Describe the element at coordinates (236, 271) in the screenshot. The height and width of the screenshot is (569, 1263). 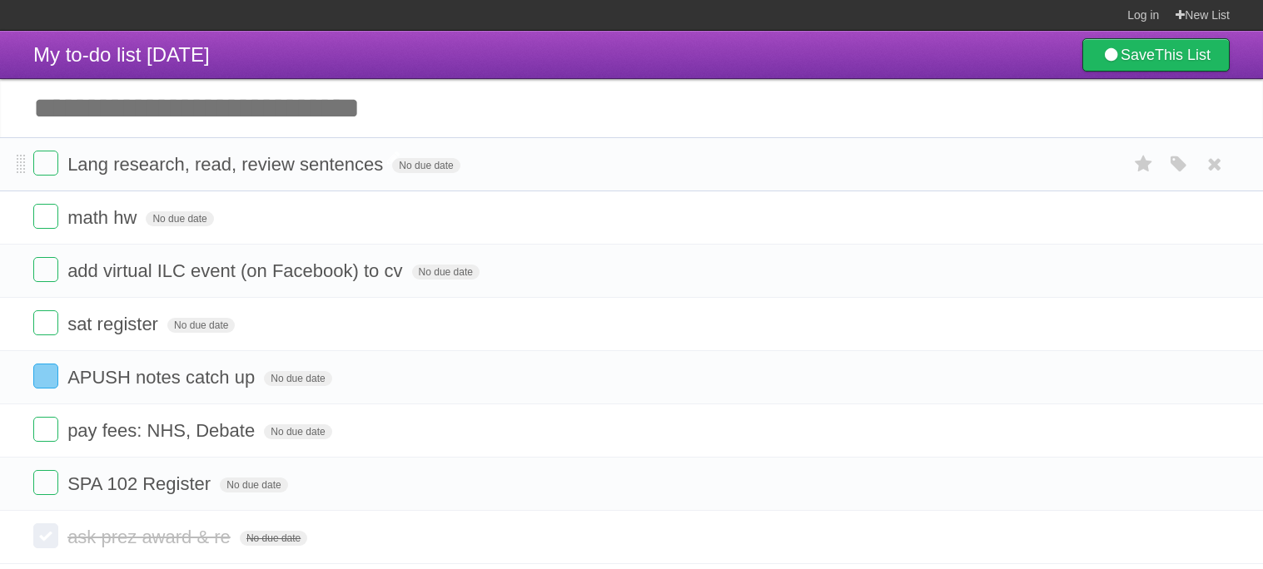
I see `span: add virtual ILC event (on Facebook) to cv` at that location.